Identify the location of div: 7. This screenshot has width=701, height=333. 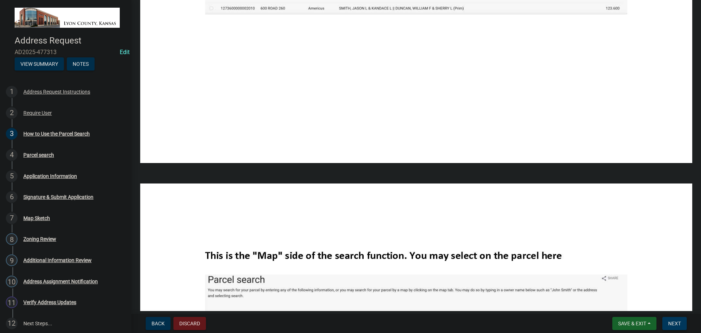
(12, 218).